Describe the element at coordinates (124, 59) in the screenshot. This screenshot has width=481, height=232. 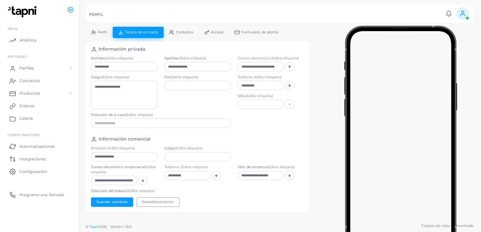
I see `label: Nombre` at that location.